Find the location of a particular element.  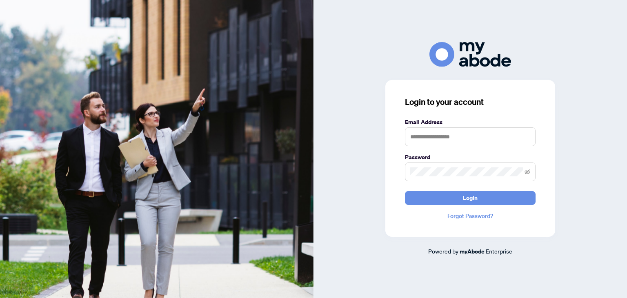

span: Powered by is located at coordinates (443, 251).